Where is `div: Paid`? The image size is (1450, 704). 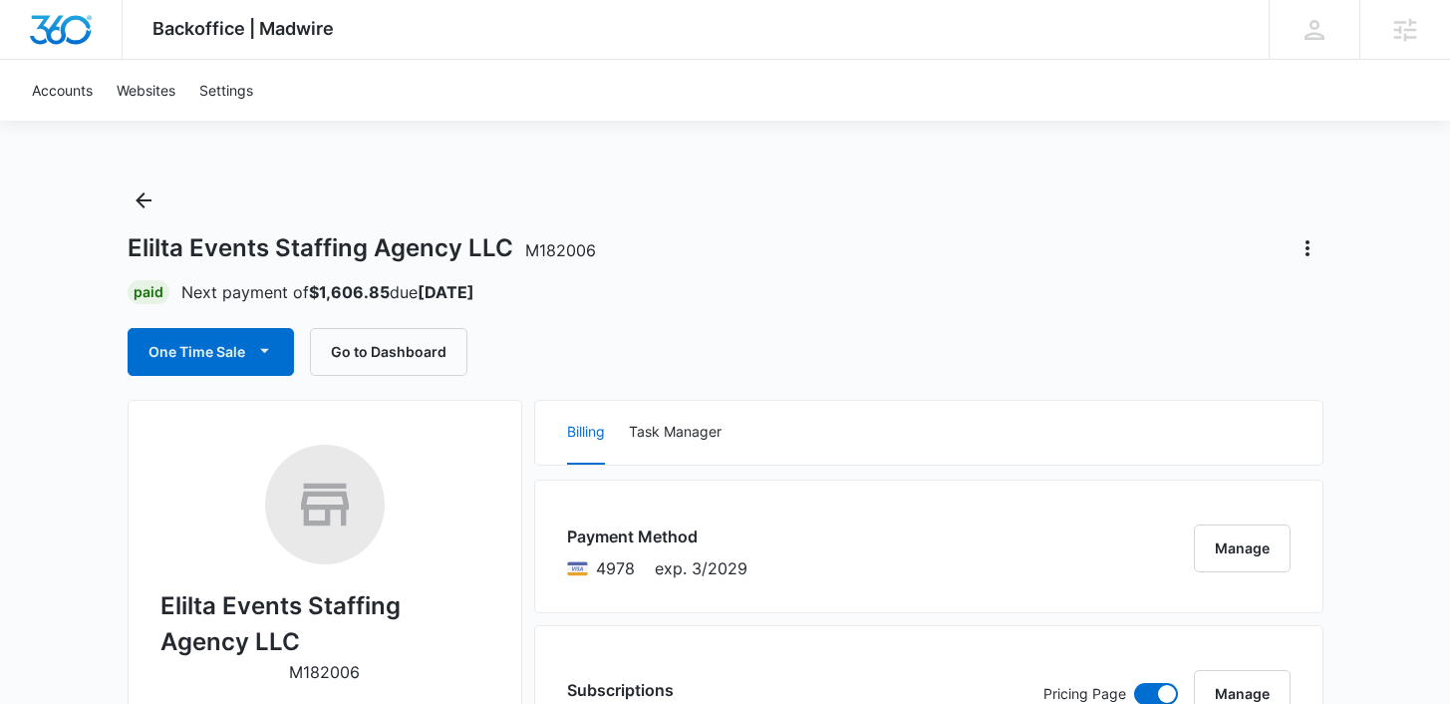 div: Paid is located at coordinates (148, 292).